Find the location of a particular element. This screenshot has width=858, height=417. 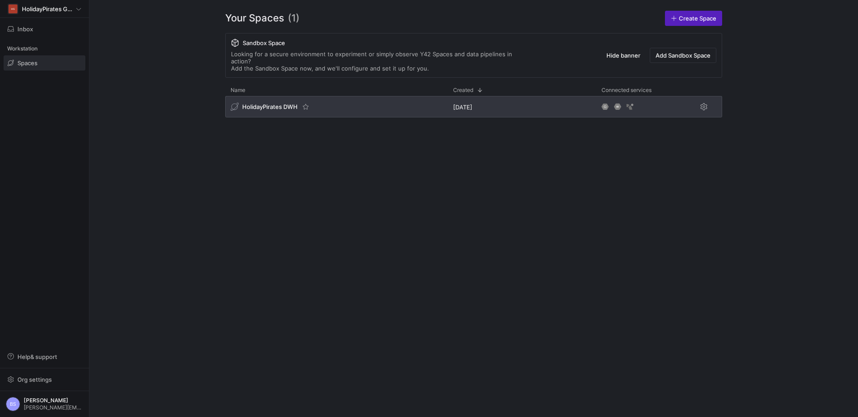

span: Org settings is located at coordinates (34, 380).